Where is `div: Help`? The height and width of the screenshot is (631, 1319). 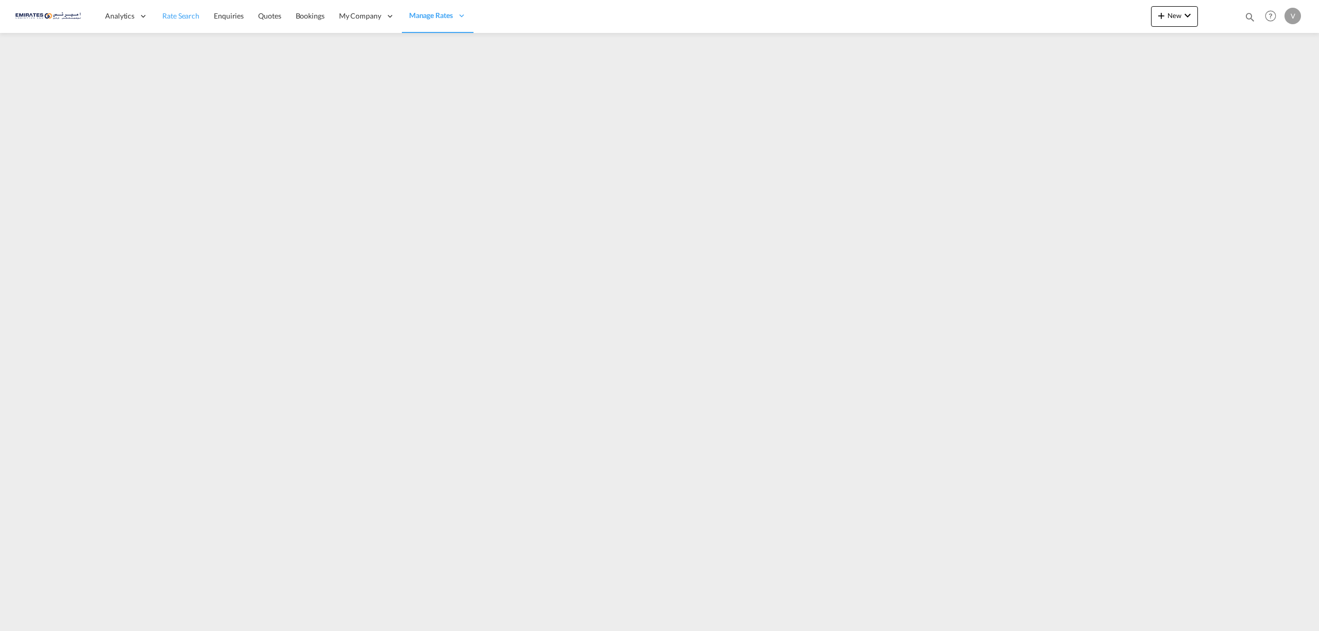 div: Help is located at coordinates (1273, 16).